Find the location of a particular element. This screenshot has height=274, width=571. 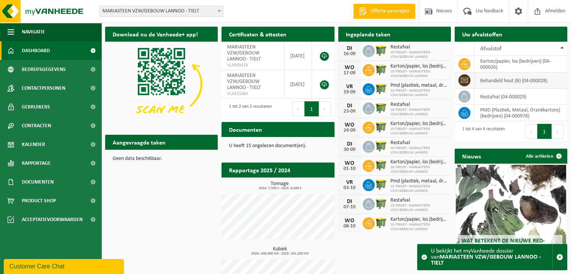

div: 08-10 is located at coordinates (350, 226).